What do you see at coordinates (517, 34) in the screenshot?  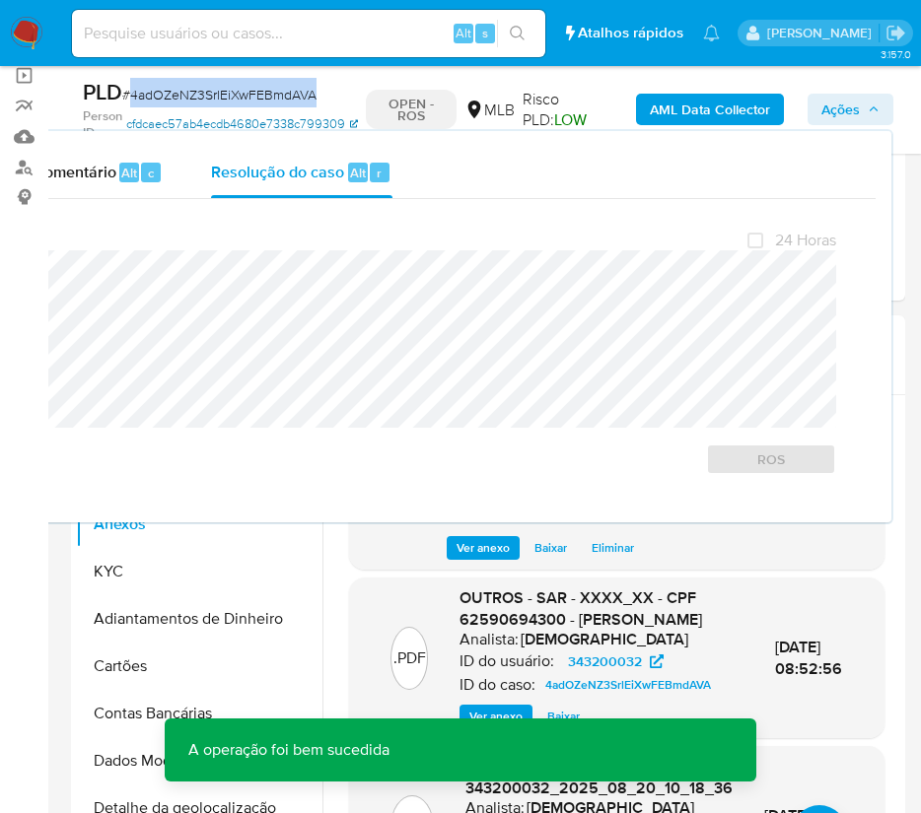 I see `button: search-icon` at bounding box center [517, 34].